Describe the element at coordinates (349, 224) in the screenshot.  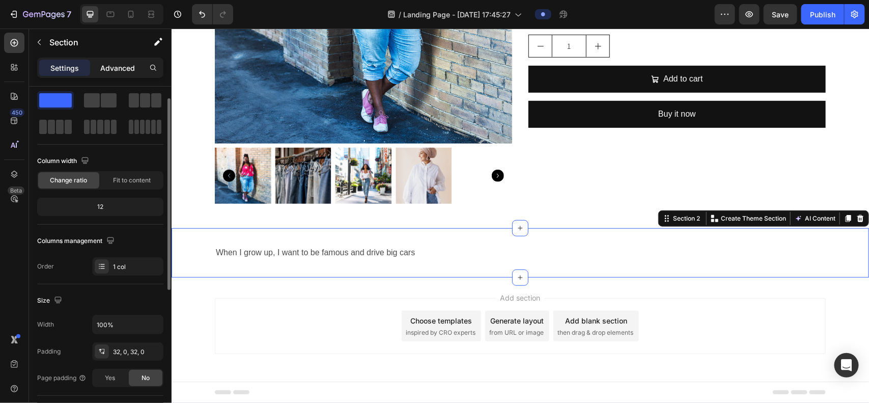
I see `div: Rich Text Editor. Editing area: main` at that location.